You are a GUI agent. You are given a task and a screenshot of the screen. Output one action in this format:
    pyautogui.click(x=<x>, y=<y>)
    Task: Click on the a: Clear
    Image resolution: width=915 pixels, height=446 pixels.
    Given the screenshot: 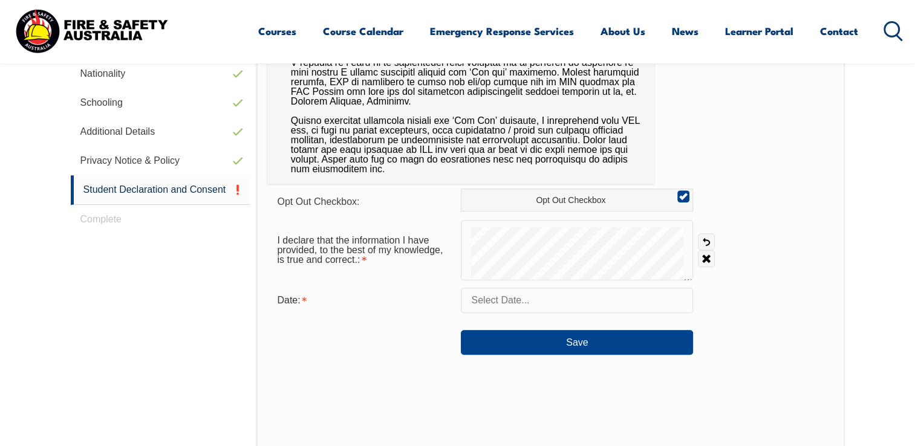 What is the action you would take?
    pyautogui.click(x=706, y=259)
    